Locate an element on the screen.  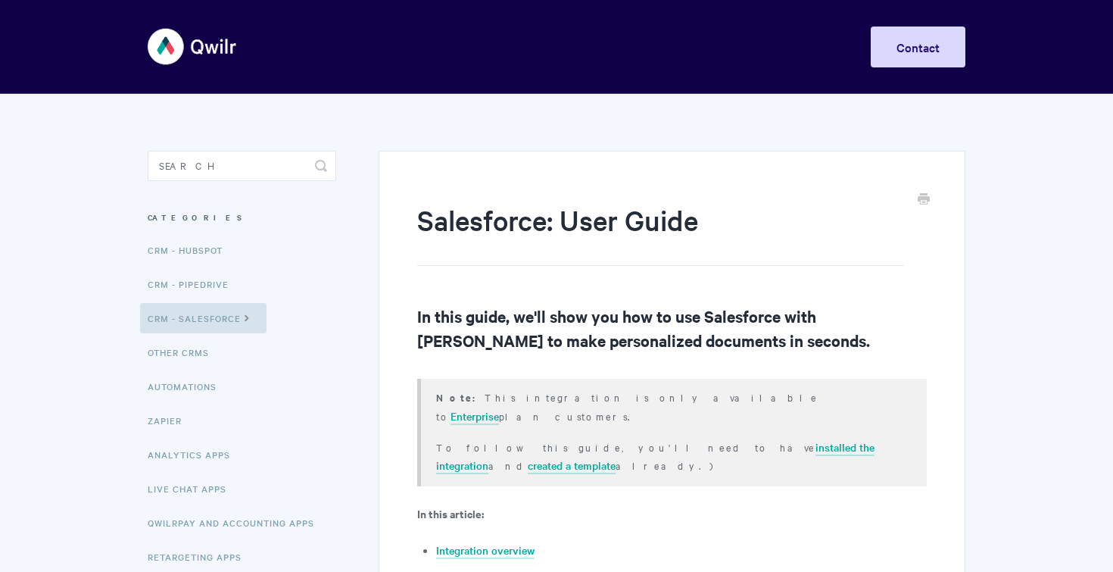
a: Contact is located at coordinates (918, 47).